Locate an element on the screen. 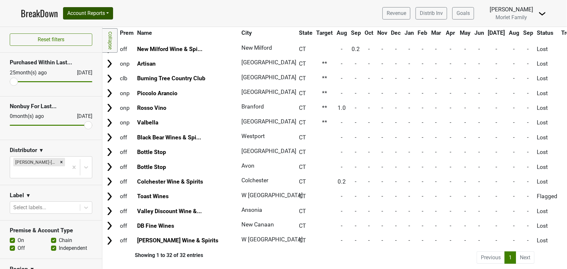 This screenshot has width=567, height=269. th: Status: activate to sort column ascending is located at coordinates (547, 33).